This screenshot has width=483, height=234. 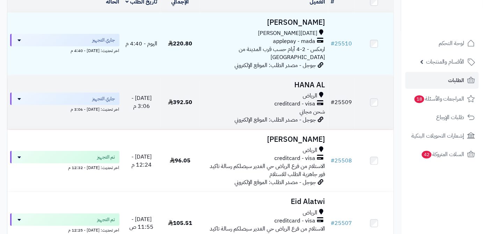 What do you see at coordinates (141, 44) in the screenshot?
I see `span: اليوم - 4:40 م` at bounding box center [141, 44].